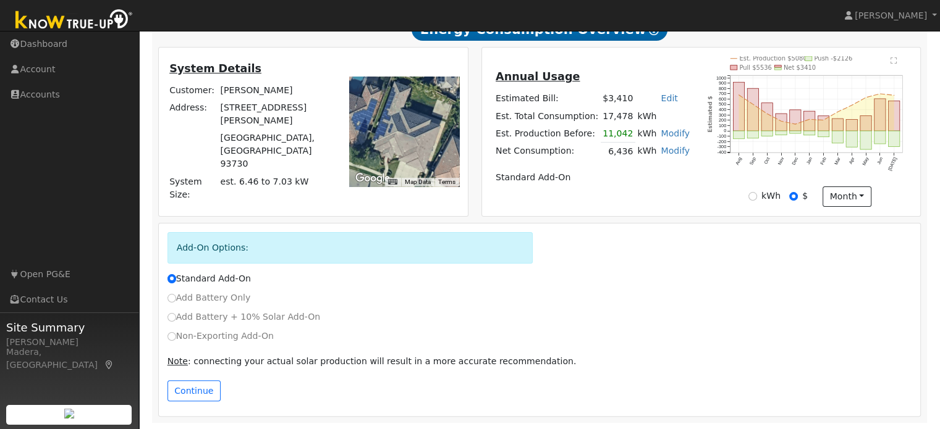 The width and height of the screenshot is (940, 429). What do you see at coordinates (722, 152) in the screenshot?
I see `text: -400` at bounding box center [722, 152].